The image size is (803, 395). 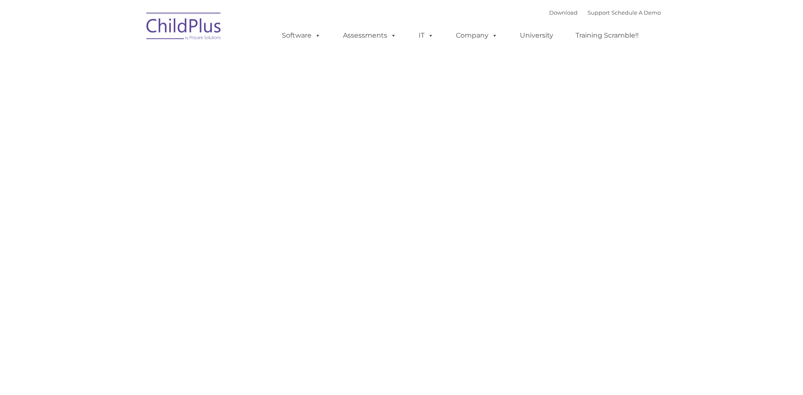 I want to click on img: ChildPlus by Procare Solutions, so click(x=184, y=28).